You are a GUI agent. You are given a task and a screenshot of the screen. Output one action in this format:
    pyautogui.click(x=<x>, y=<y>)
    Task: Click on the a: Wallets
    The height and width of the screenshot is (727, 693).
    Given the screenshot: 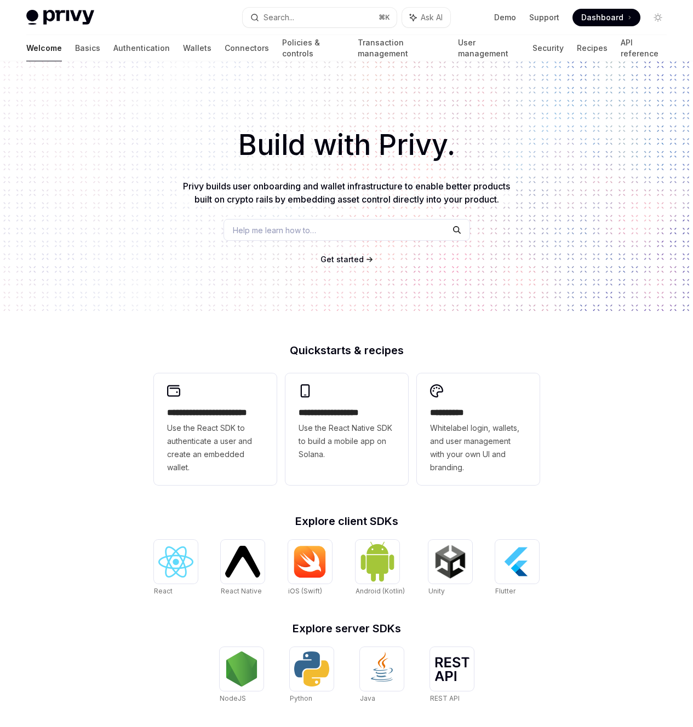 What is the action you would take?
    pyautogui.click(x=197, y=48)
    